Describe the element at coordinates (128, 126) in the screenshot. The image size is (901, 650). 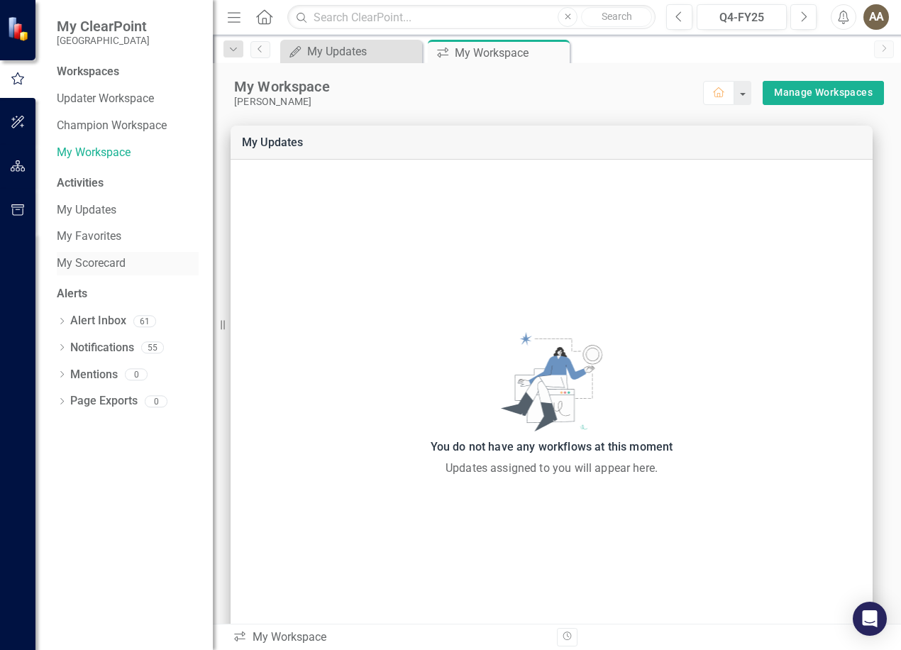
I see `a: Champion Workspace` at that location.